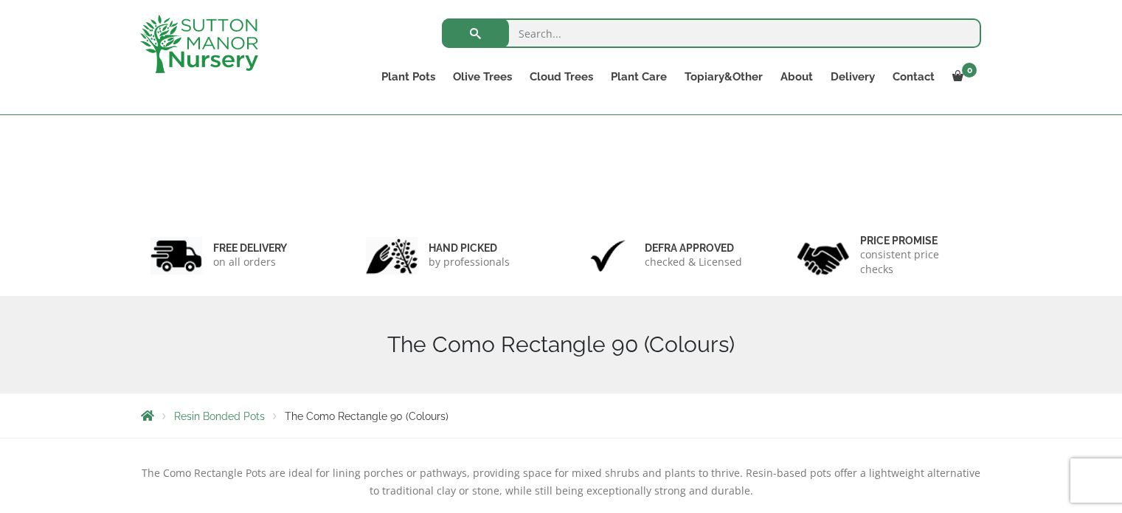 The width and height of the screenshot is (1122, 513). What do you see at coordinates (853, 77) in the screenshot?
I see `a: Delivery` at bounding box center [853, 77].